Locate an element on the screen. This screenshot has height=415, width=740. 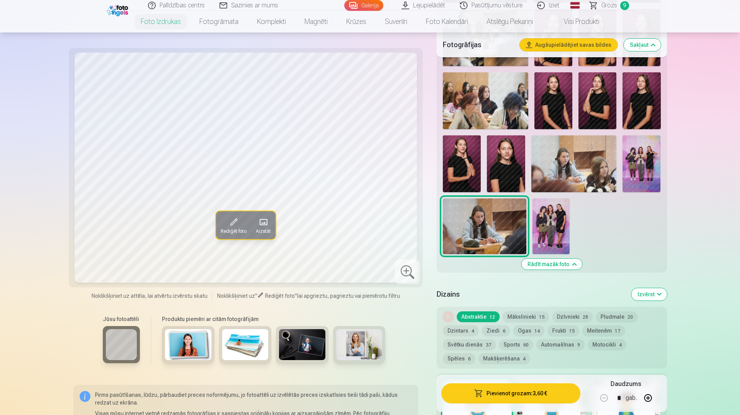
button: Automašīnas9 is located at coordinates (560, 344).